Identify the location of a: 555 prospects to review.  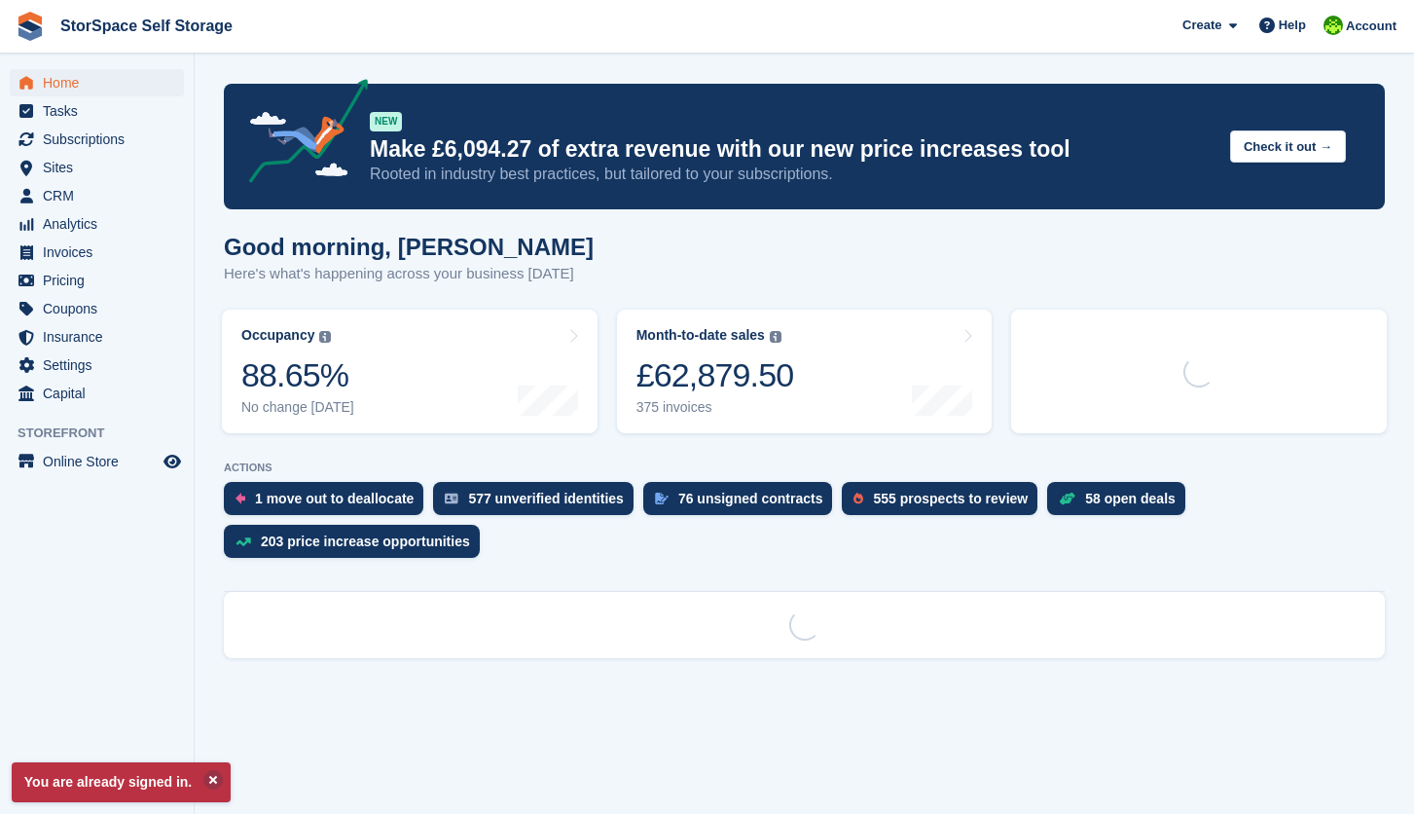
(944, 503).